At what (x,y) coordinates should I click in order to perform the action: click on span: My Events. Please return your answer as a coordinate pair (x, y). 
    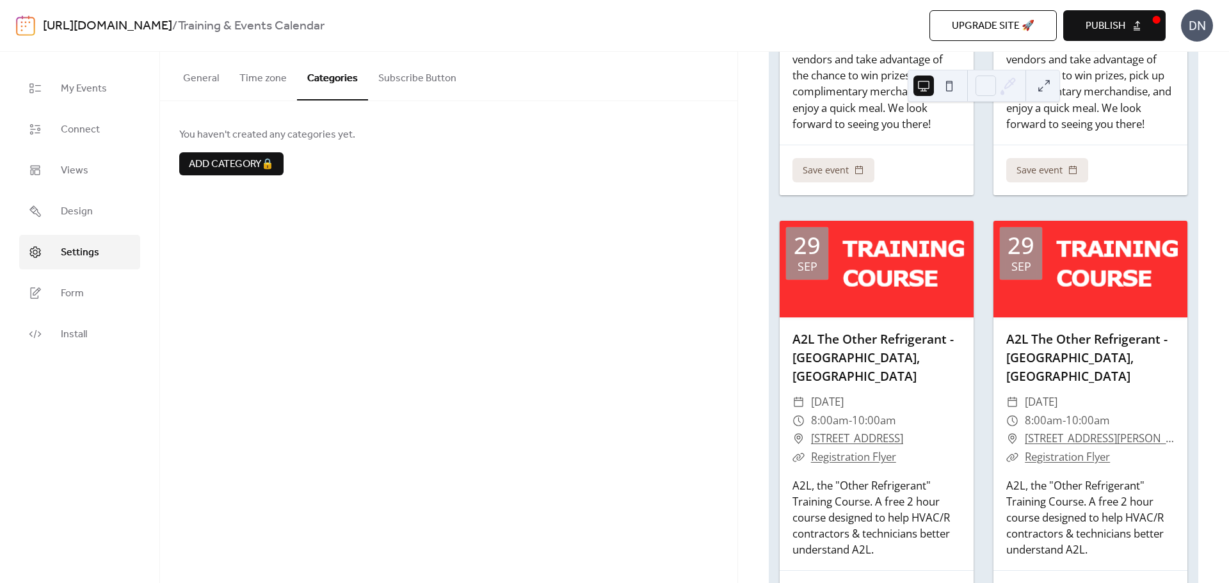
    Looking at the image, I should click on (84, 89).